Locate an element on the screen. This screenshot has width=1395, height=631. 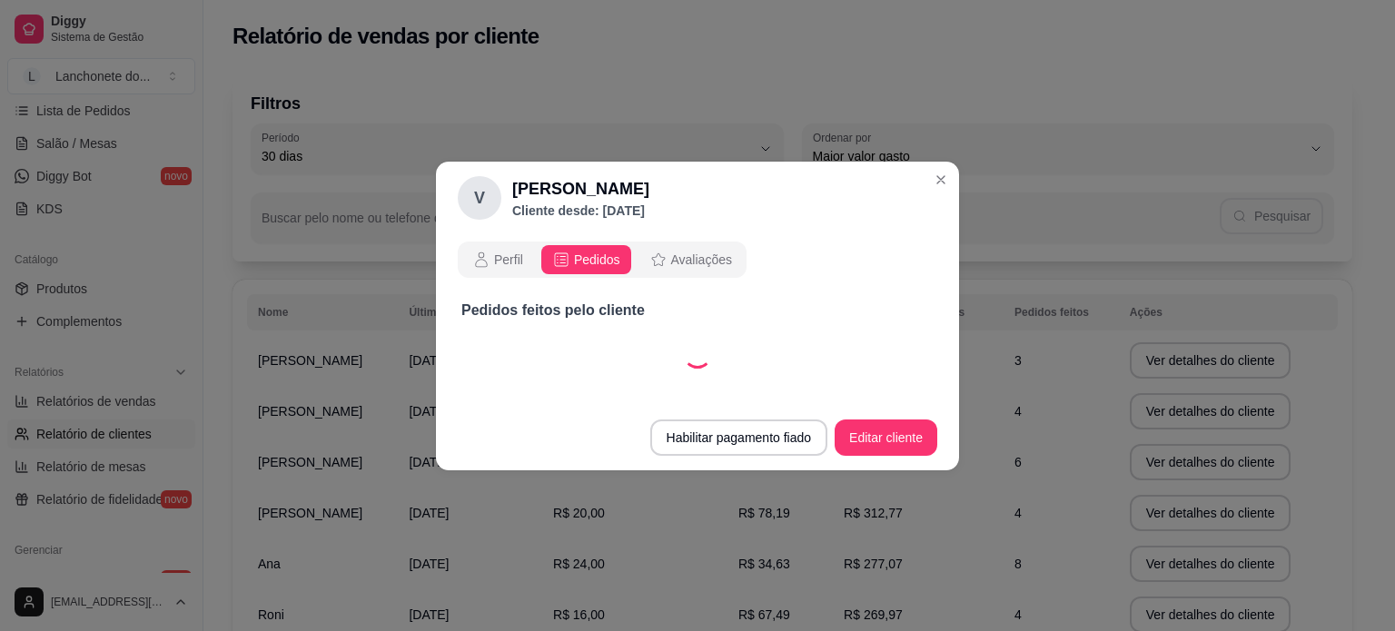
span: Pedidos is located at coordinates (597, 260).